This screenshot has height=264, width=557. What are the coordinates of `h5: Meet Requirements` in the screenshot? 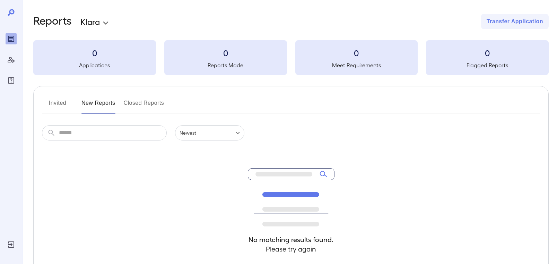 It's located at (356, 65).